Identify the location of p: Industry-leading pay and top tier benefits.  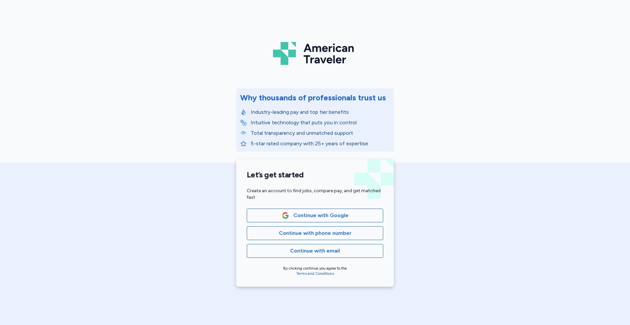
(320, 112).